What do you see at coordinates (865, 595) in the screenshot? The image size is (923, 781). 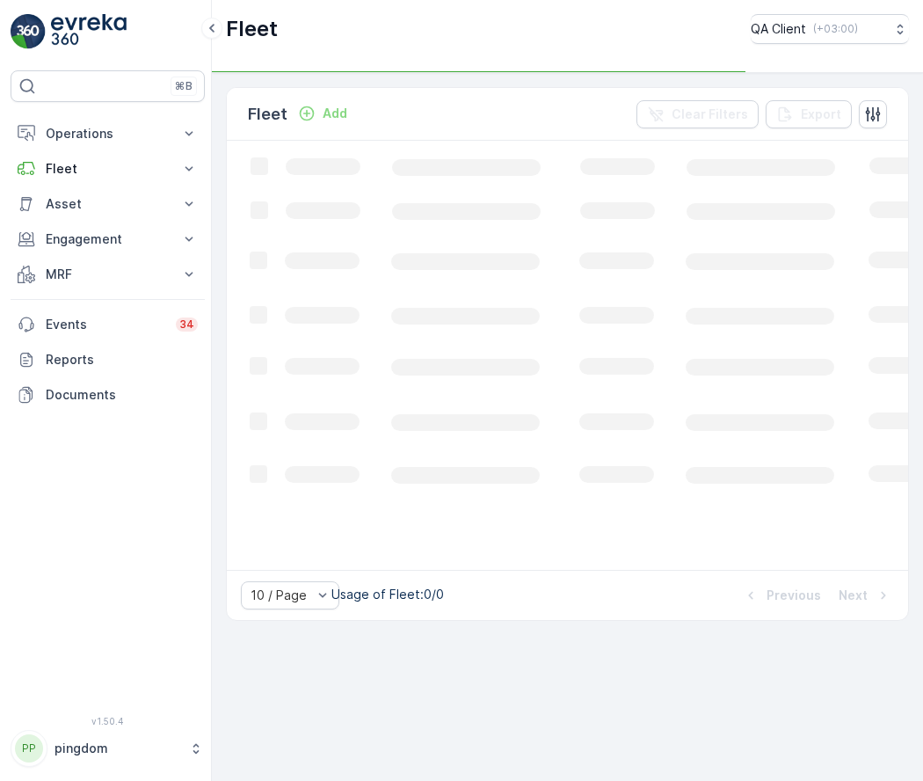 I see `button: Next` at bounding box center [865, 595].